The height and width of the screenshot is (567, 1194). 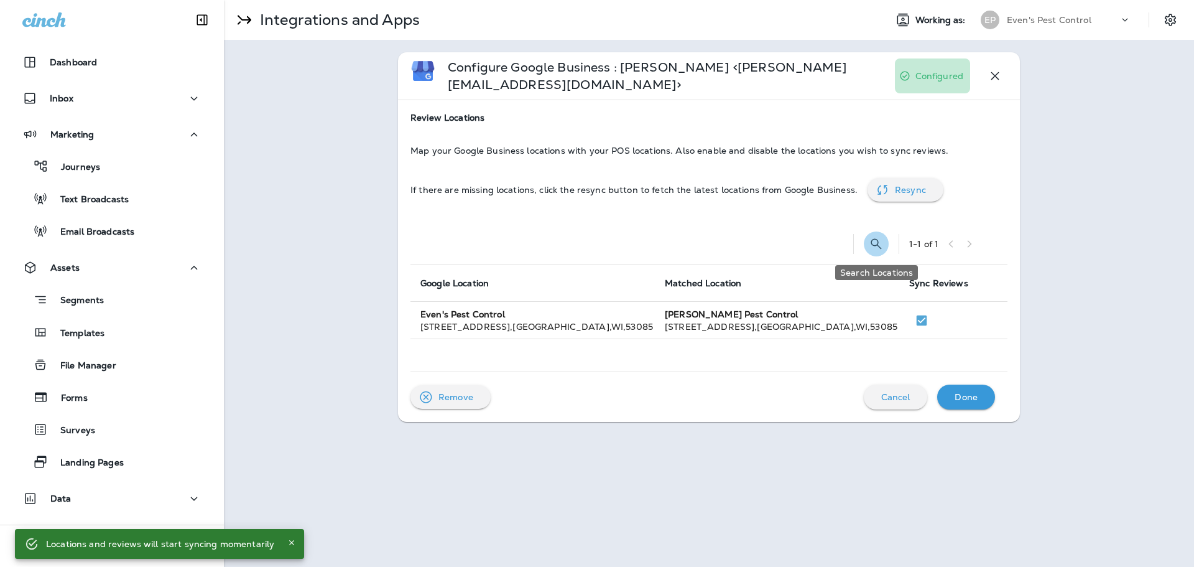 I want to click on button: File Manager, so click(x=112, y=365).